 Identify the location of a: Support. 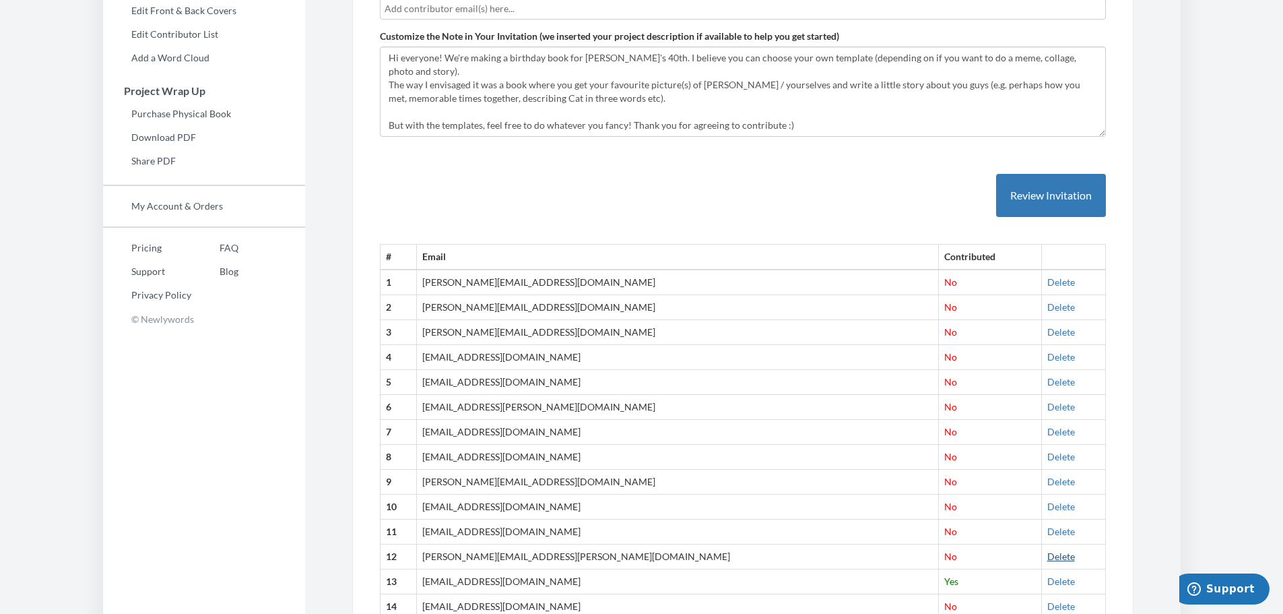
(147, 271).